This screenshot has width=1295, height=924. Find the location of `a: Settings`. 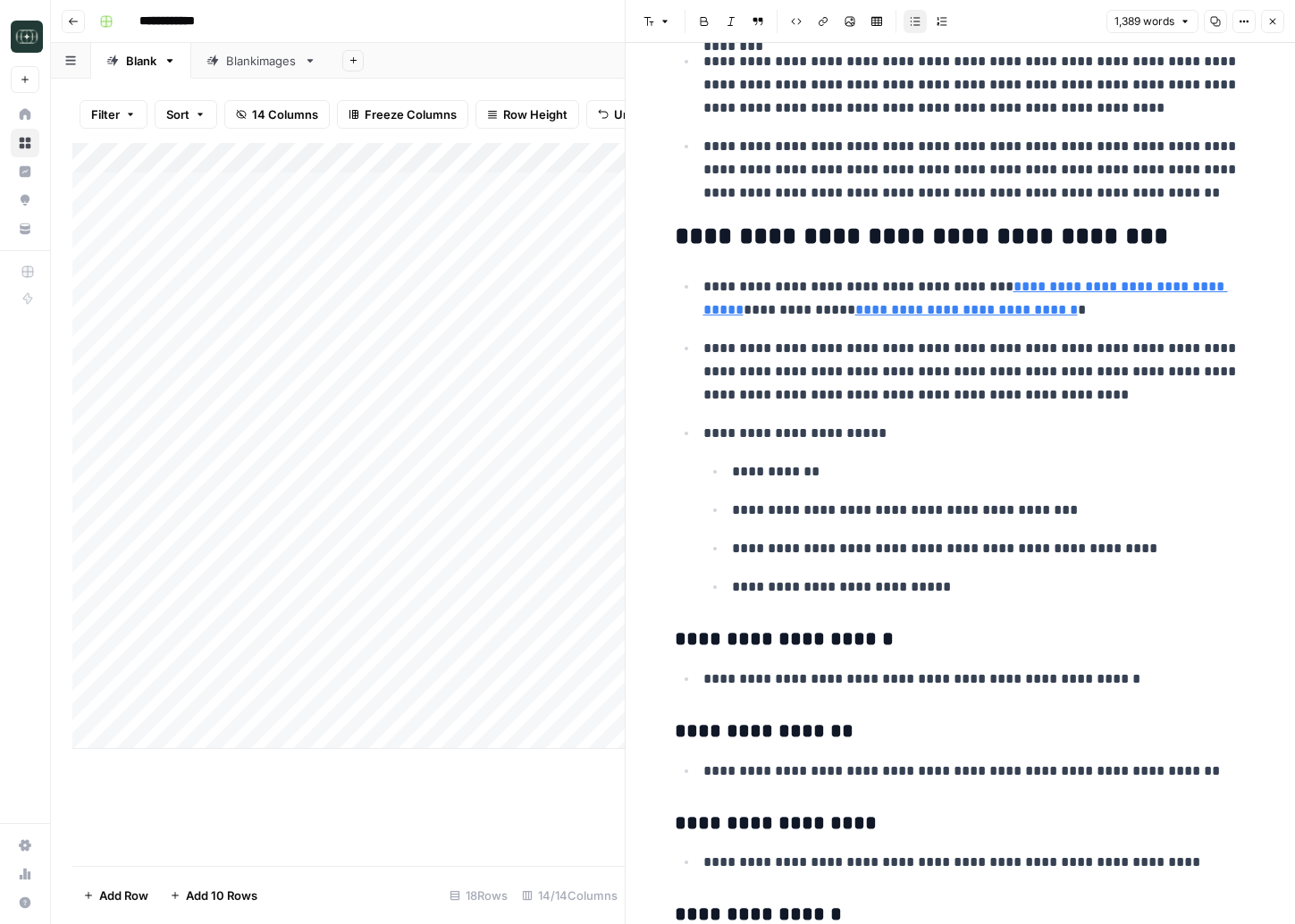

a: Settings is located at coordinates (25, 846).